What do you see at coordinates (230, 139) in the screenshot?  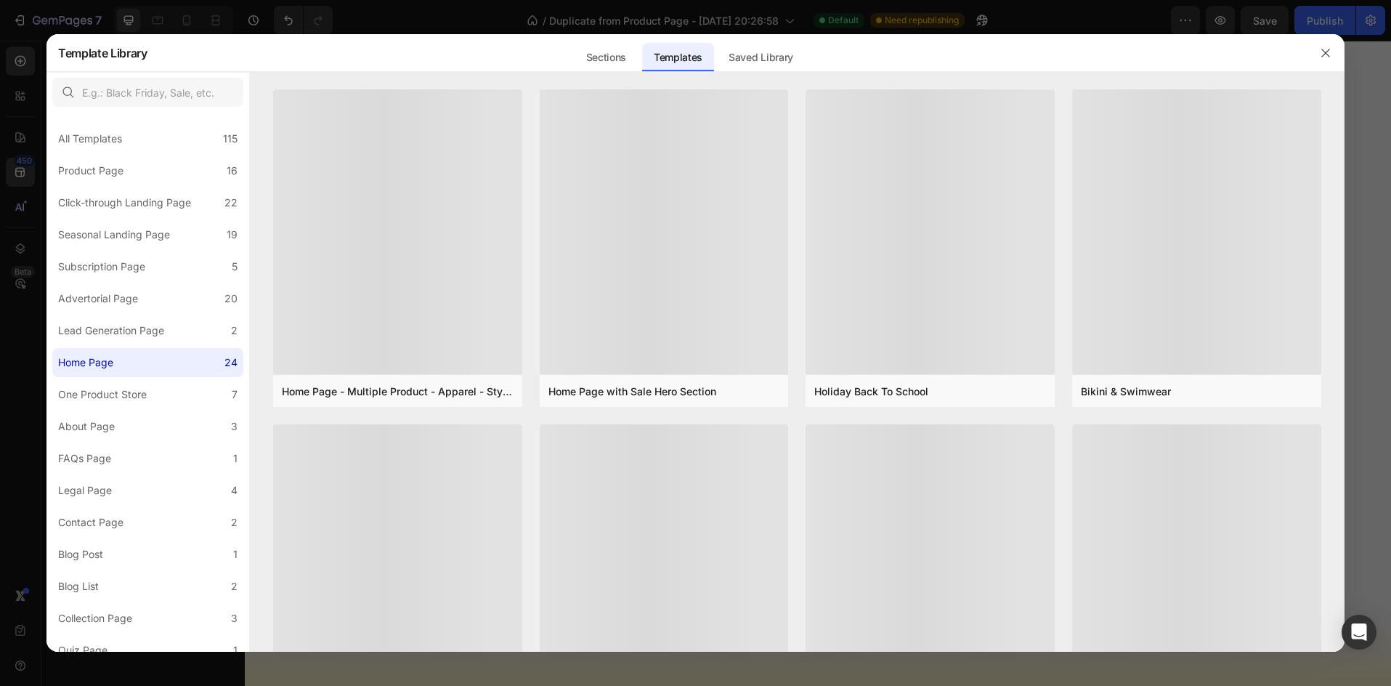 I see `div: 115` at bounding box center [230, 139].